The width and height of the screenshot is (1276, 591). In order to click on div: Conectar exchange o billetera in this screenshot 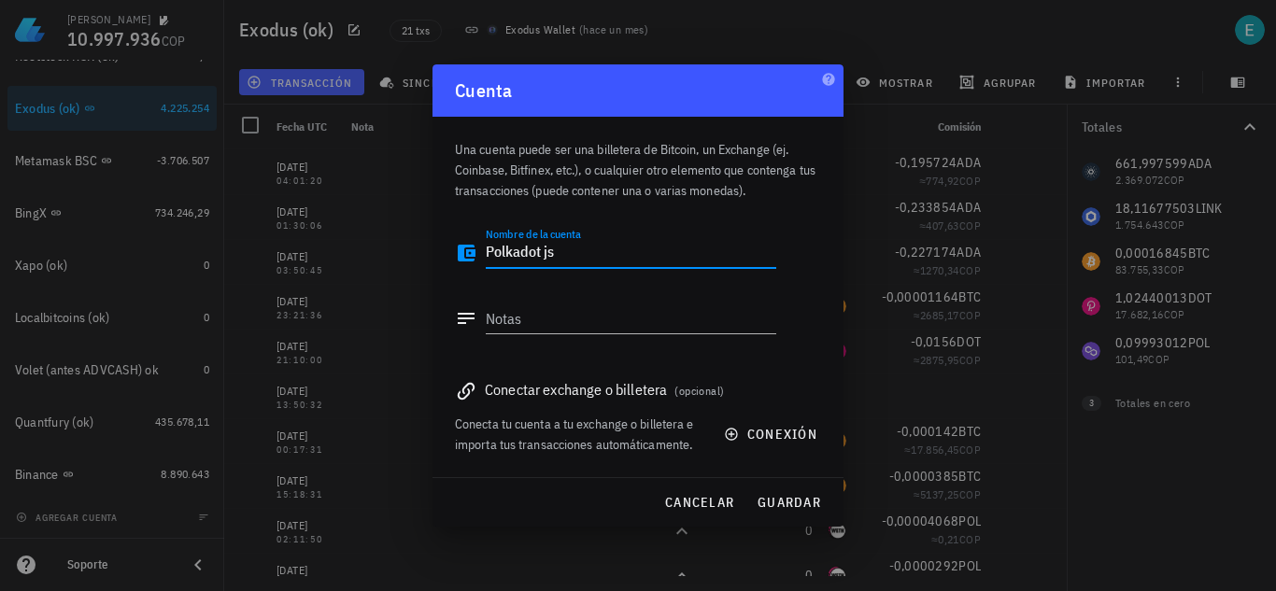, I will do `click(638, 389)`.